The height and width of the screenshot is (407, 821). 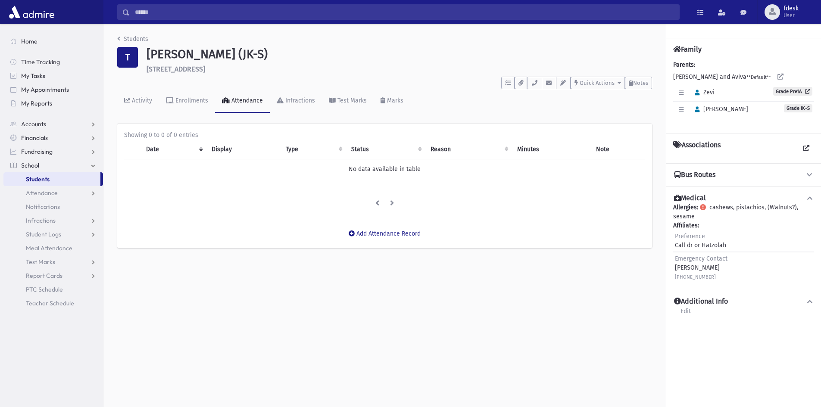 What do you see at coordinates (694, 175) in the screenshot?
I see `h4: Bus Routes` at bounding box center [694, 175].